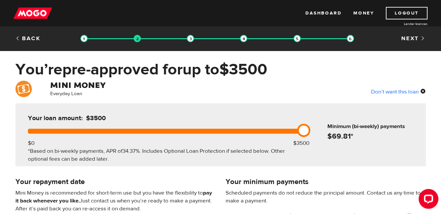 This screenshot has width=441, height=214. I want to click on b: pay it back whenever you like., so click(114, 197).